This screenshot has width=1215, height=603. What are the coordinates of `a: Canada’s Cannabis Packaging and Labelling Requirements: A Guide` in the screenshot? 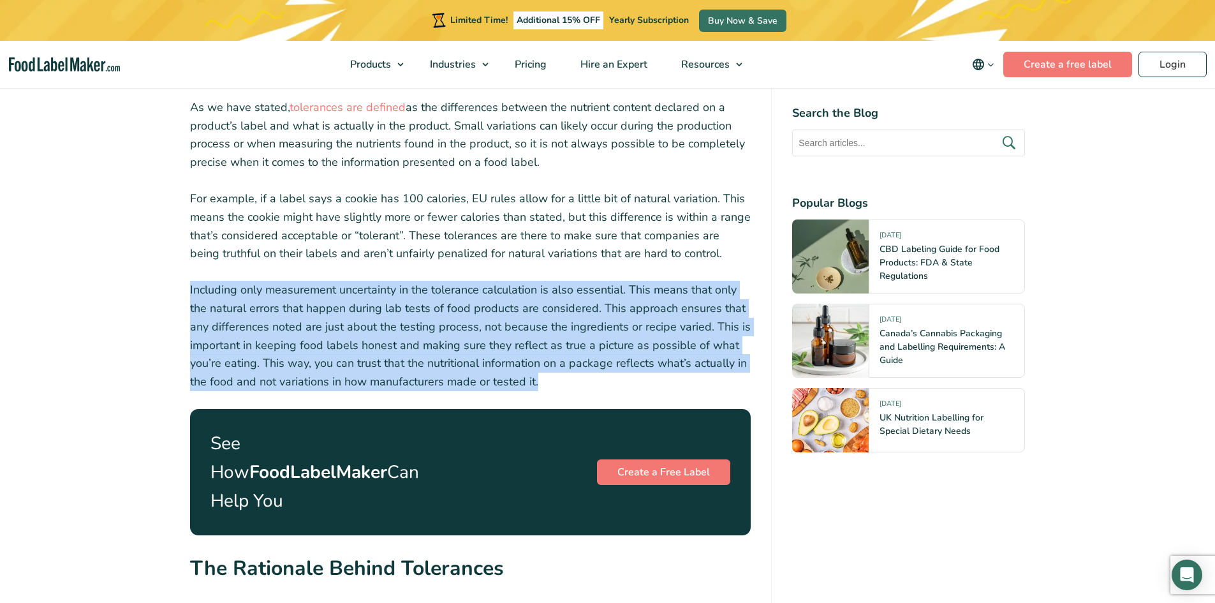 It's located at (942, 346).